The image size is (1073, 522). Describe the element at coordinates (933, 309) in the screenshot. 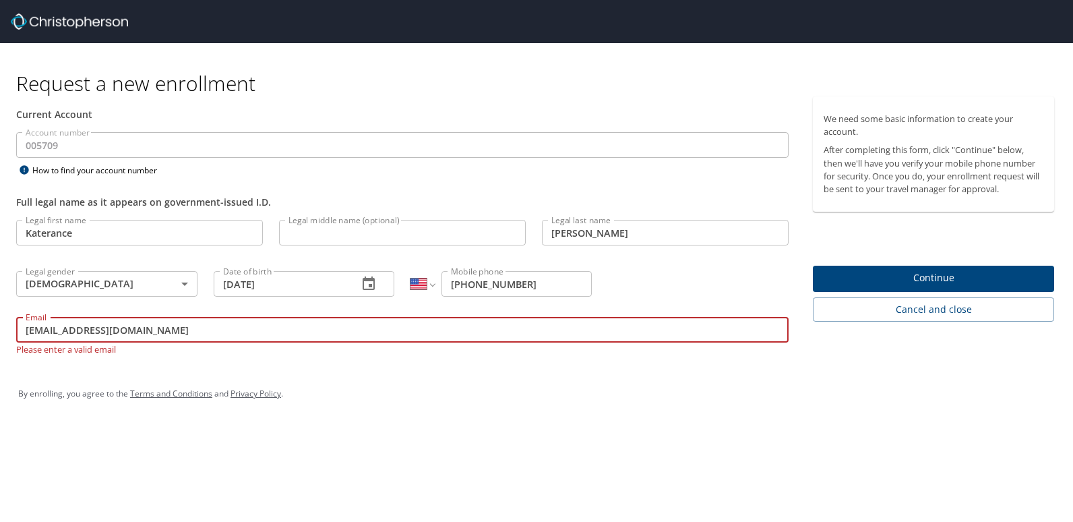

I see `button: Cancel and close` at that location.